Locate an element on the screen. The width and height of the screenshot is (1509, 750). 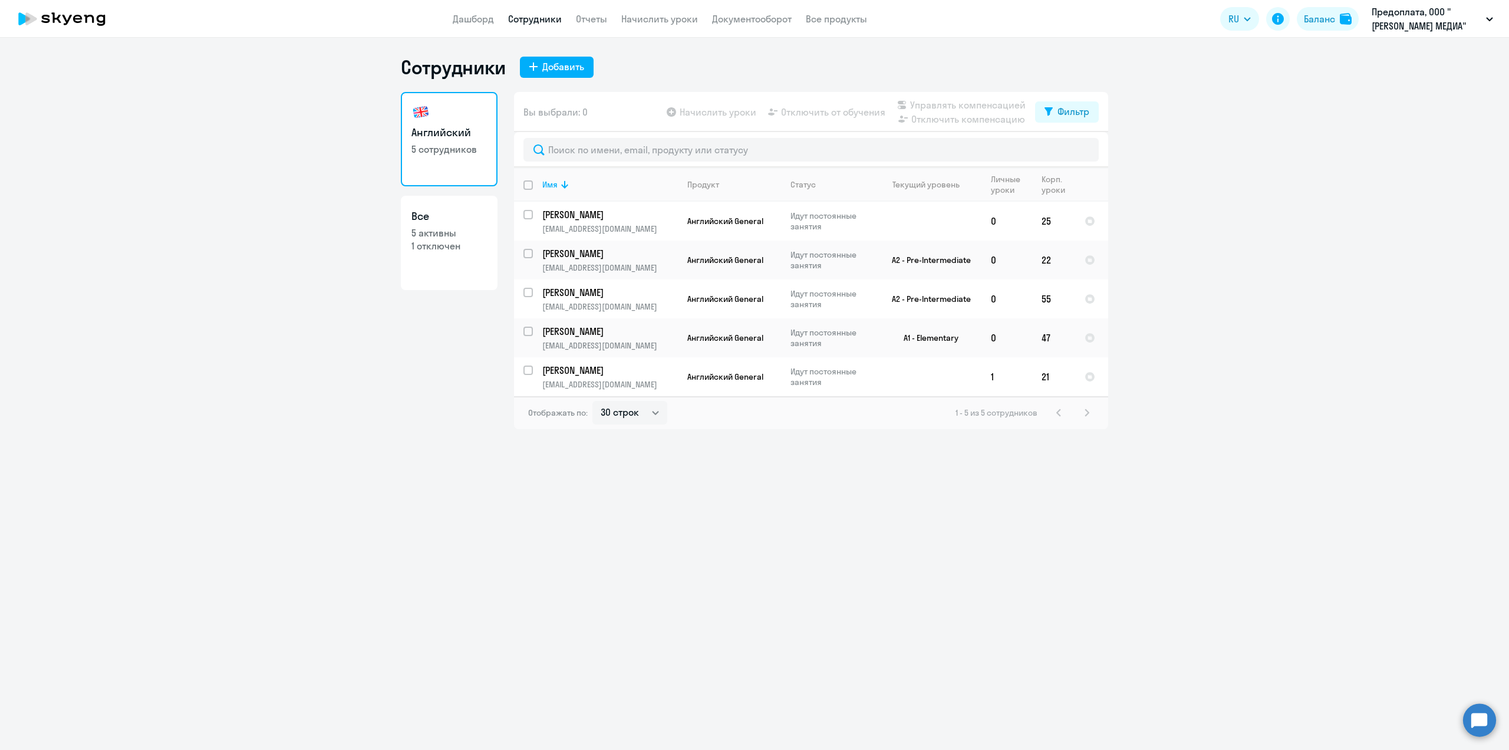
input: Поиск по имени, email, продукту или статусу is located at coordinates (811, 150).